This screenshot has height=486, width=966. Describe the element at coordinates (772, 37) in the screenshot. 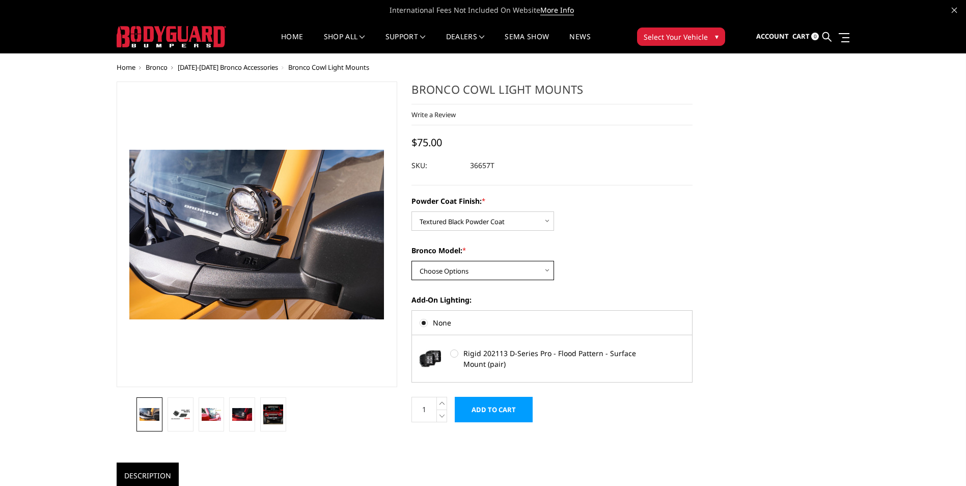

I see `a: Account` at that location.